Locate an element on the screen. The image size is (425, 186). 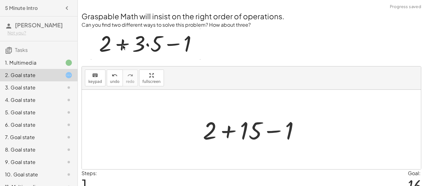
button: redoredo is located at coordinates (130, 78).